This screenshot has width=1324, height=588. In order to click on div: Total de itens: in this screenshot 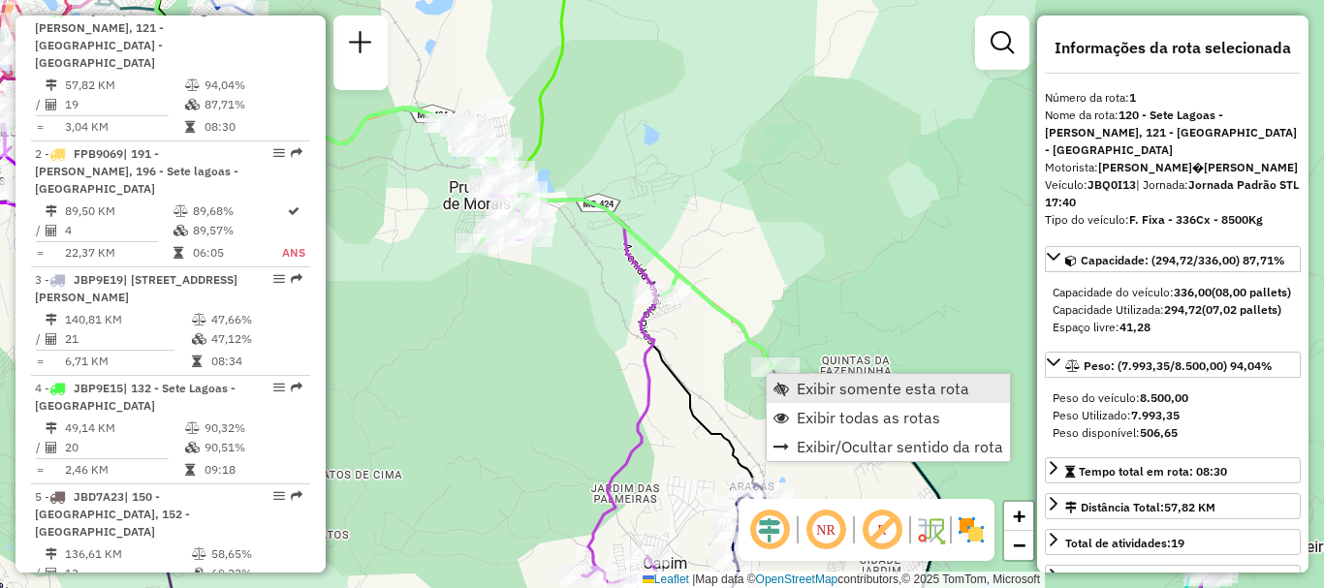, I will do `click(1127, 580)`.